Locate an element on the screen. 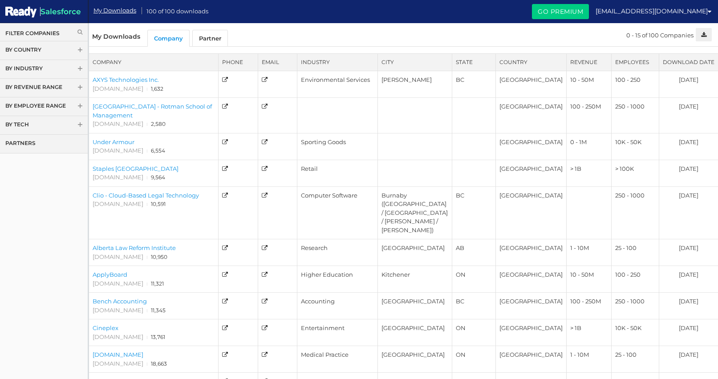 This screenshot has height=379, width=718. a: Partner is located at coordinates (210, 38).